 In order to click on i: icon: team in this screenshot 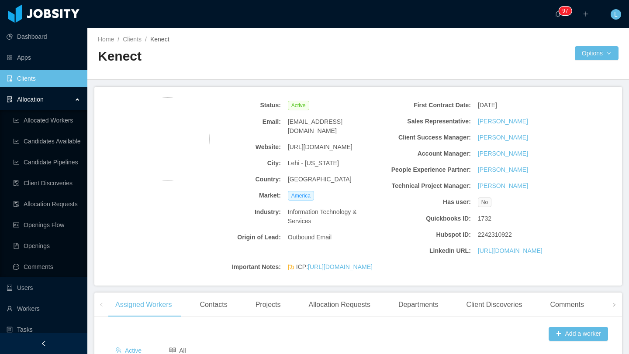, I will do `click(118, 351)`.